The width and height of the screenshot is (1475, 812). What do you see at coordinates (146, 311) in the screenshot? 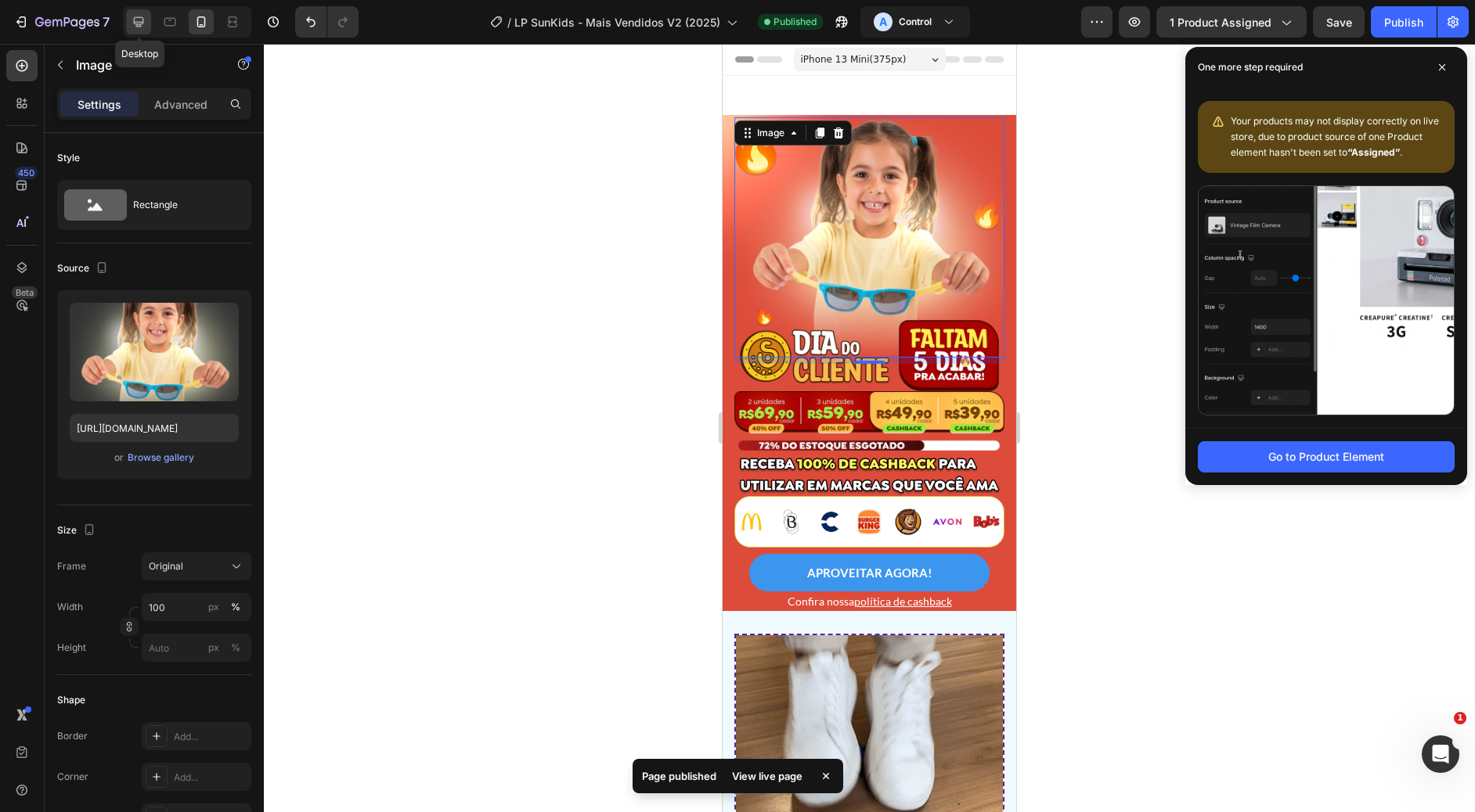
I see `img: gempages_448816988437873513-c20b3cf2-419a-458a-ac48-bece76ba43d8.webp` at bounding box center [146, 311].